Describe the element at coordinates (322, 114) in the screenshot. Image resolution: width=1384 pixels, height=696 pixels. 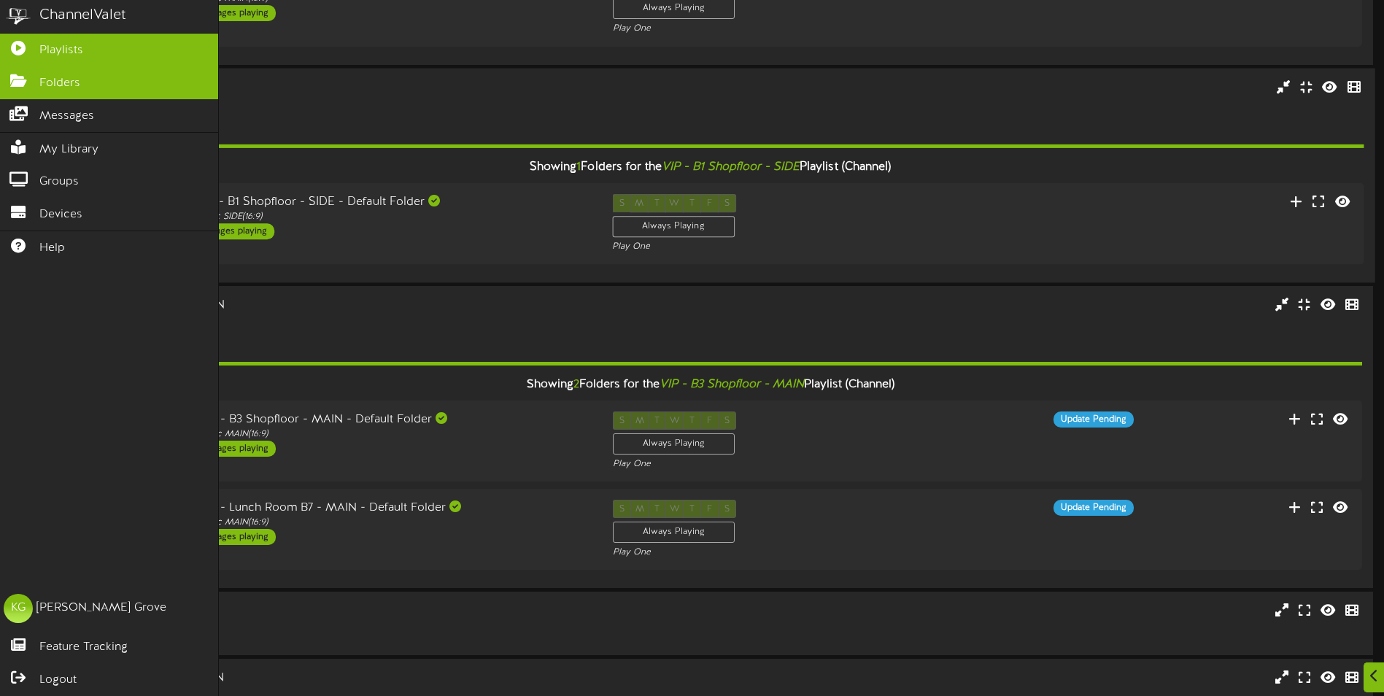
I see `div: # 13640` at that location.